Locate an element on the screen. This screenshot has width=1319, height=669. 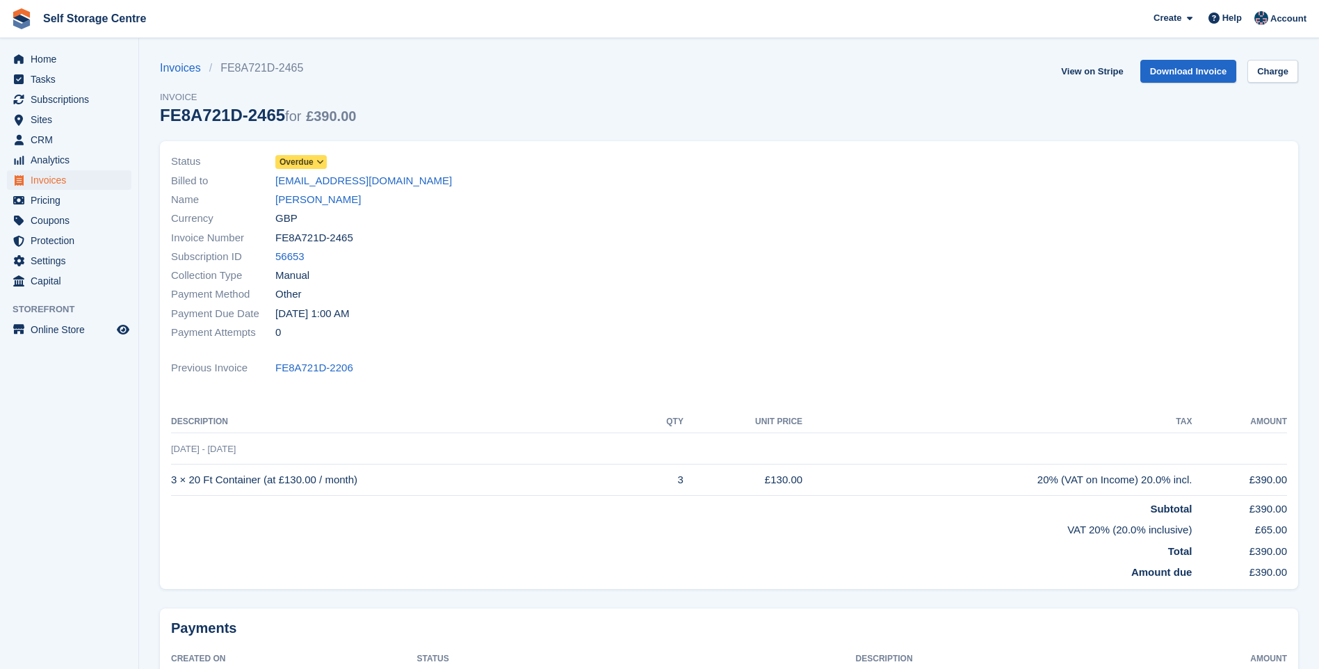
span: Protection is located at coordinates (72, 241).